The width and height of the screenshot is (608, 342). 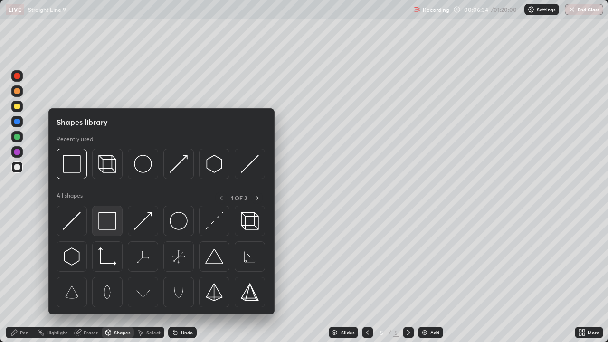 What do you see at coordinates (424, 332) in the screenshot?
I see `img: add-slide-button` at bounding box center [424, 332].